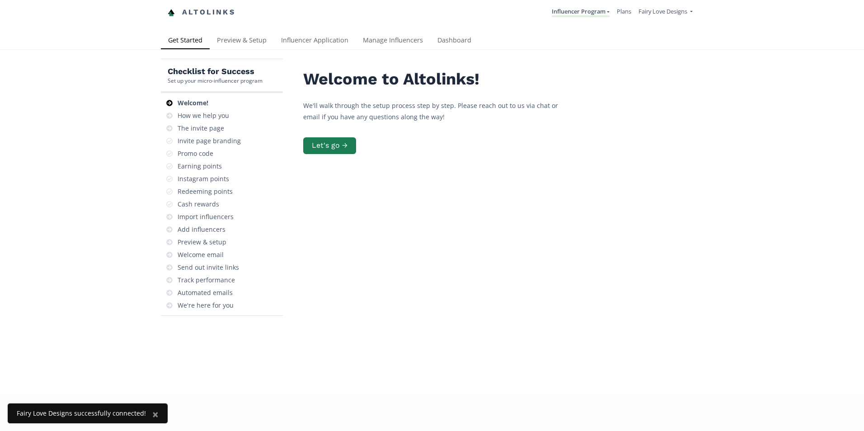 This screenshot has height=431, width=864. I want to click on a: Manage Influencers, so click(393, 41).